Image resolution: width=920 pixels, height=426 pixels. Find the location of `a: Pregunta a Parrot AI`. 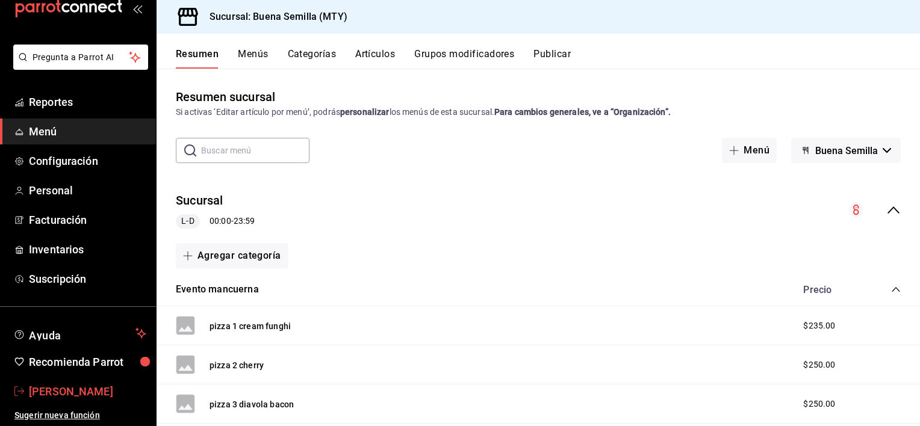

a: Pregunta a Parrot AI is located at coordinates (78, 66).